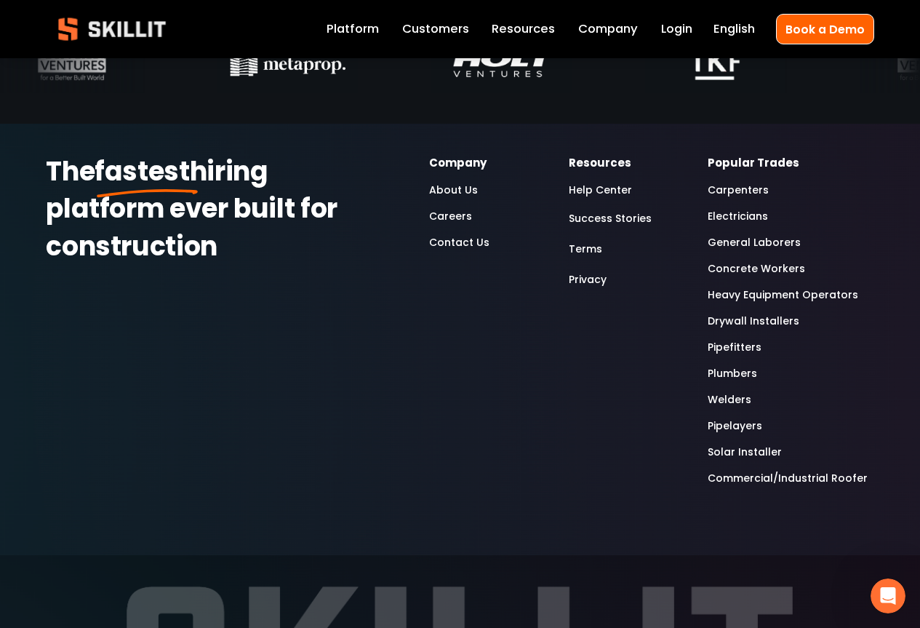  What do you see at coordinates (738, 216) in the screenshot?
I see `a: Electricians` at bounding box center [738, 216].